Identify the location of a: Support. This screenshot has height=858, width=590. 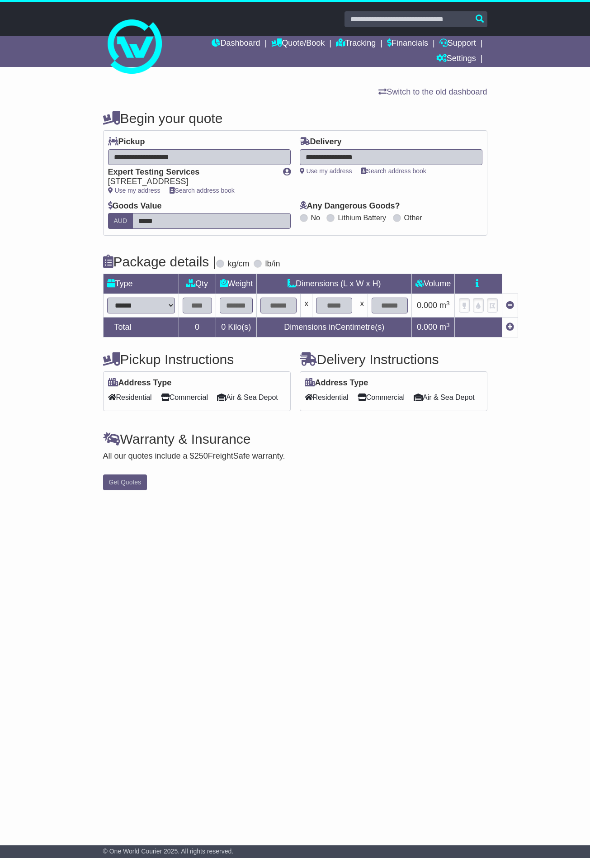
(458, 44).